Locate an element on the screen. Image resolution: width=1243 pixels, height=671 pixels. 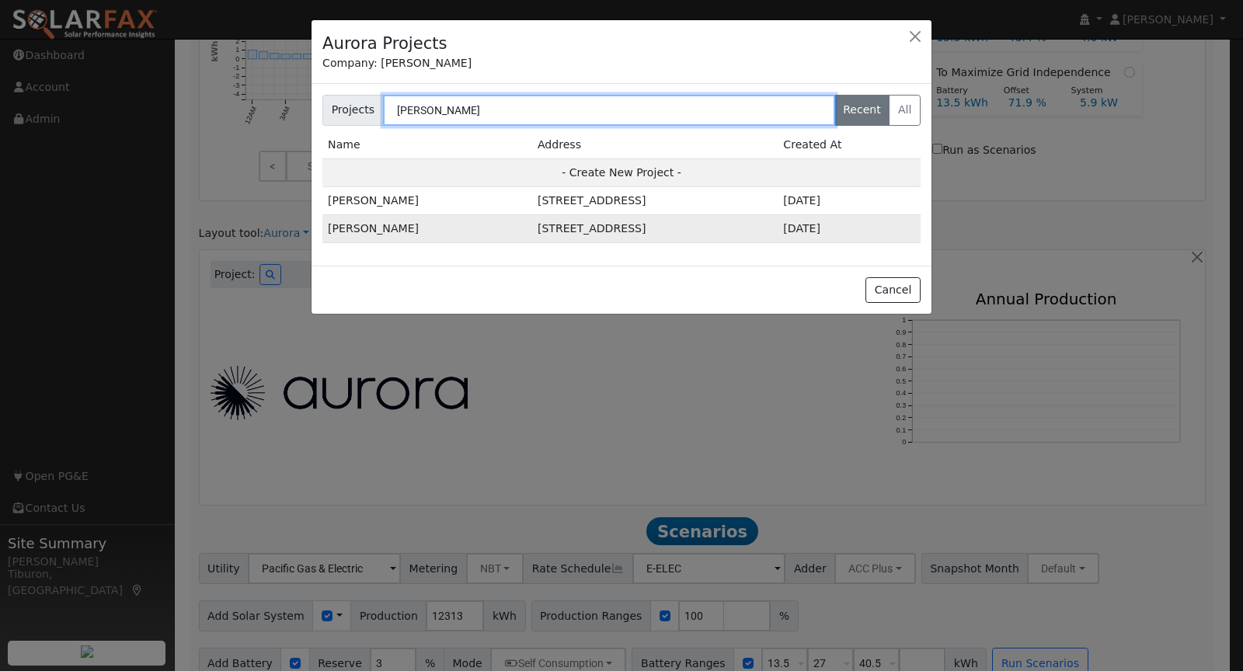
td: Address is located at coordinates (655, 145).